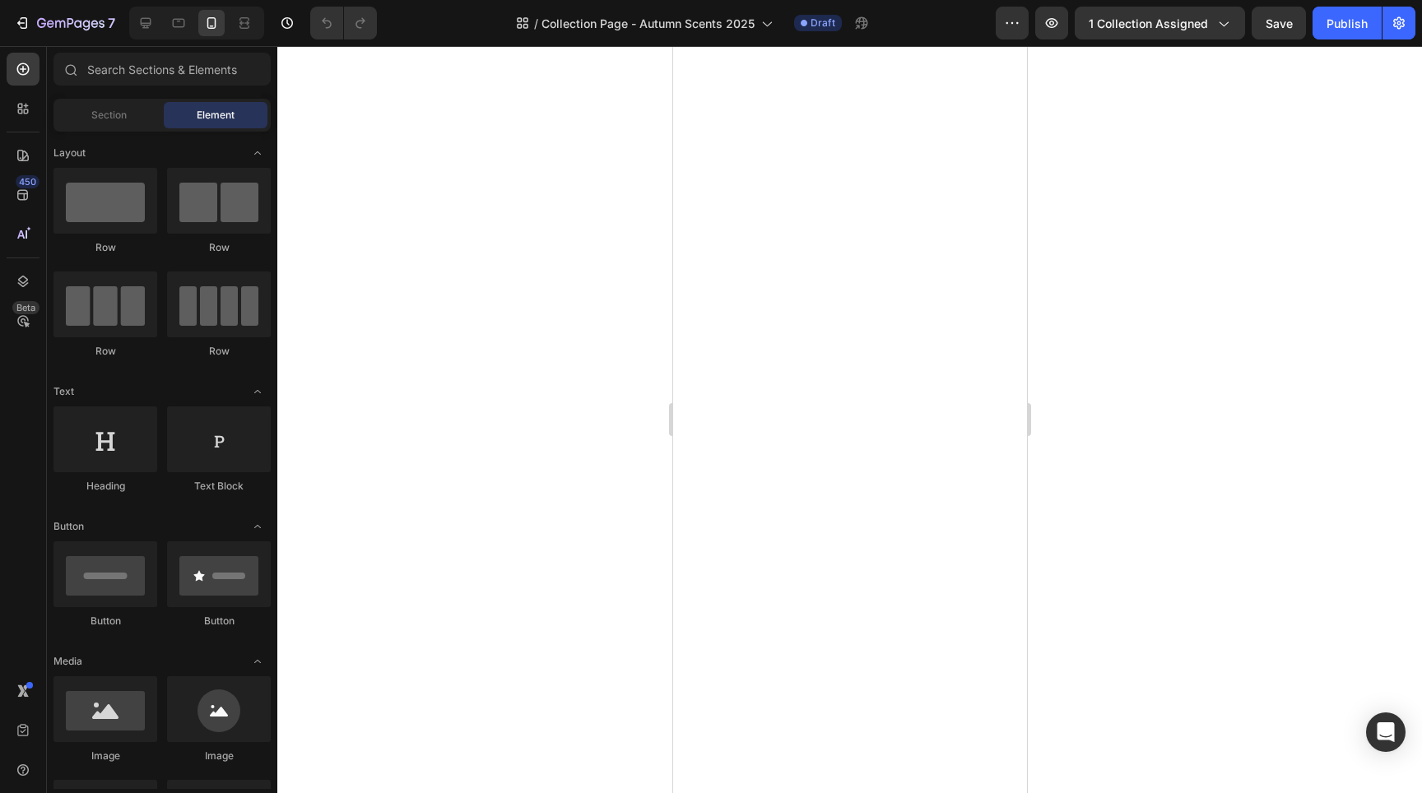 Image resolution: width=1422 pixels, height=793 pixels. Describe the element at coordinates (1347, 23) in the screenshot. I see `button: Publish` at that location.